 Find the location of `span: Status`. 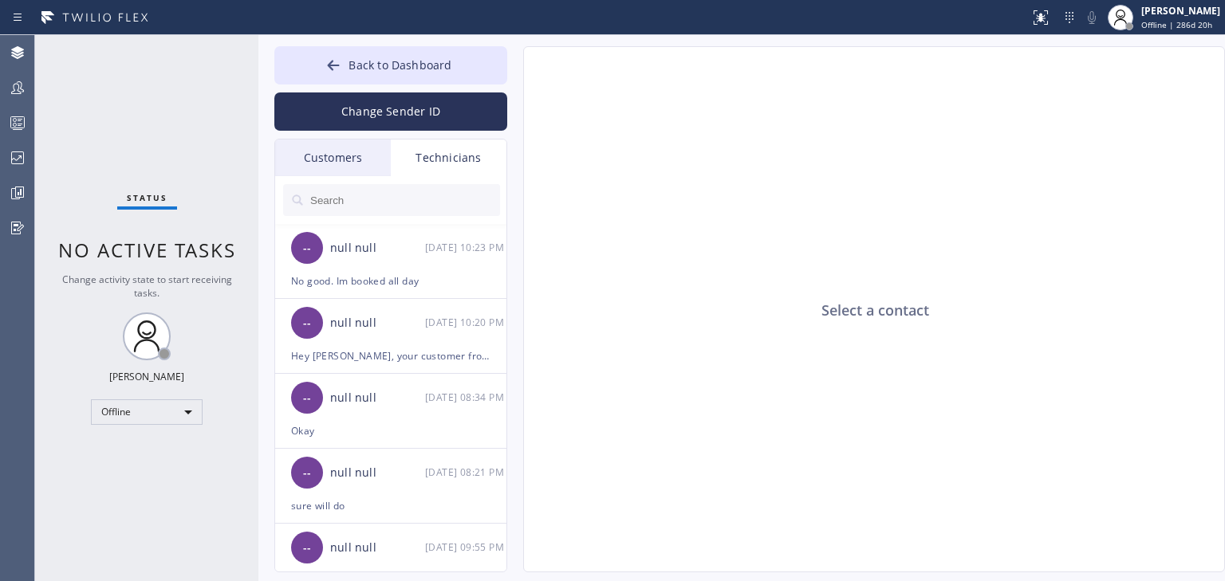

span: Status is located at coordinates (147, 198).